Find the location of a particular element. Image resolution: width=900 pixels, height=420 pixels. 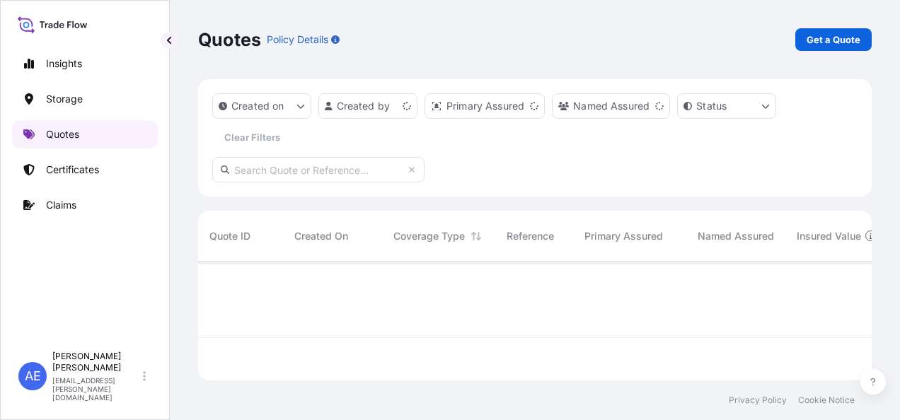

p: Get a Quote is located at coordinates (834, 40).